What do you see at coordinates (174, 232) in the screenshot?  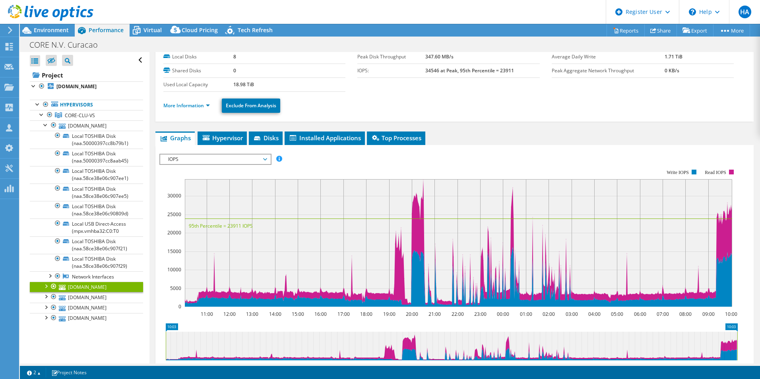 I see `text: 20000` at bounding box center [174, 232].